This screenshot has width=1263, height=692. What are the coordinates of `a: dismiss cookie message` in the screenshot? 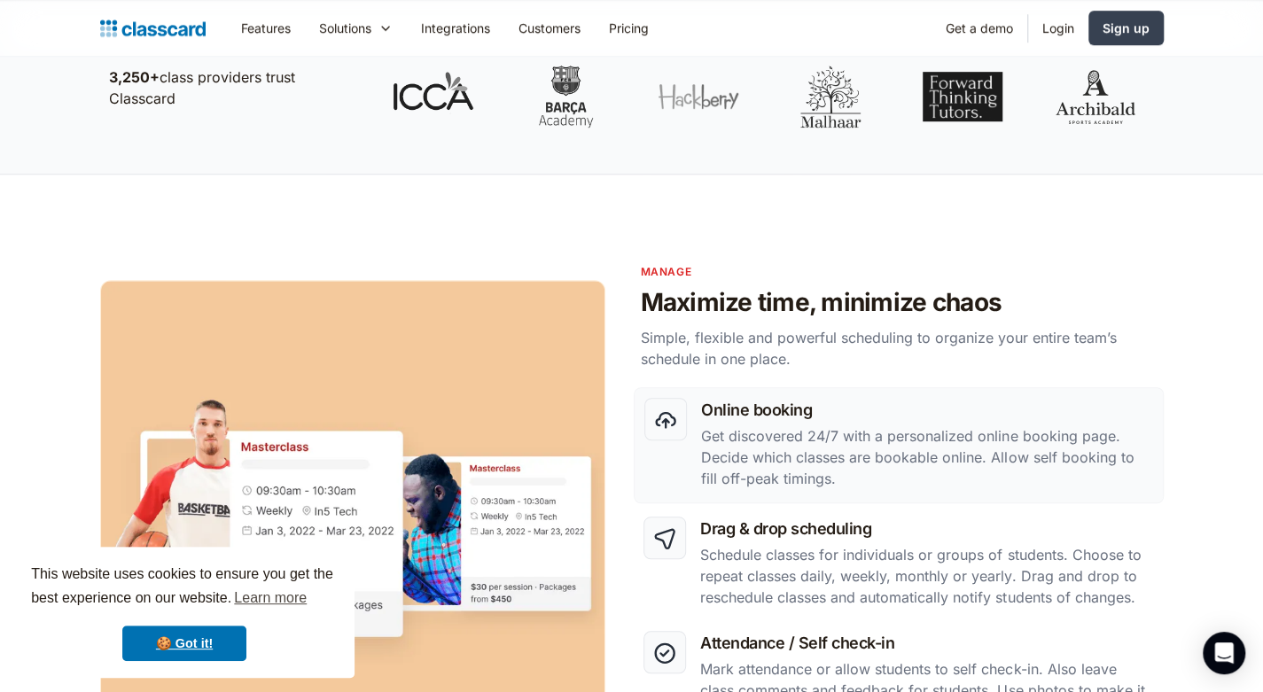 It's located at (184, 644).